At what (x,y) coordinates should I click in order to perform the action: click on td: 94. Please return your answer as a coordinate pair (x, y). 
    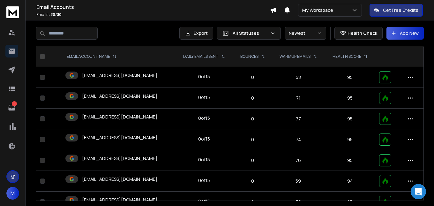
    Looking at the image, I should click on (350, 181).